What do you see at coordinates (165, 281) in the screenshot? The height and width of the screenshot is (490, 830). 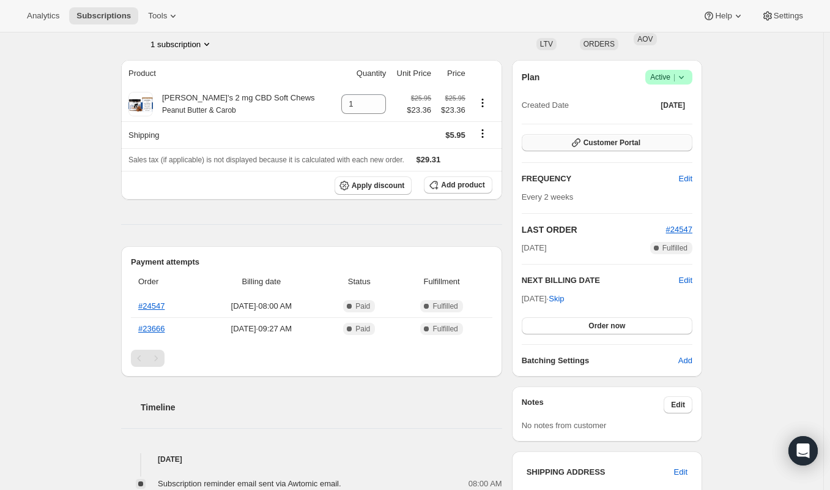 I see `th: Order` at bounding box center [165, 281].